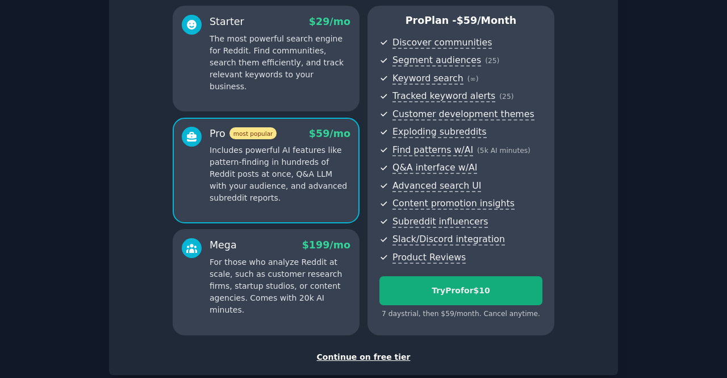 Image resolution: width=727 pixels, height=378 pixels. What do you see at coordinates (461, 290) in the screenshot?
I see `div: Try Pro for $10` at bounding box center [461, 290].